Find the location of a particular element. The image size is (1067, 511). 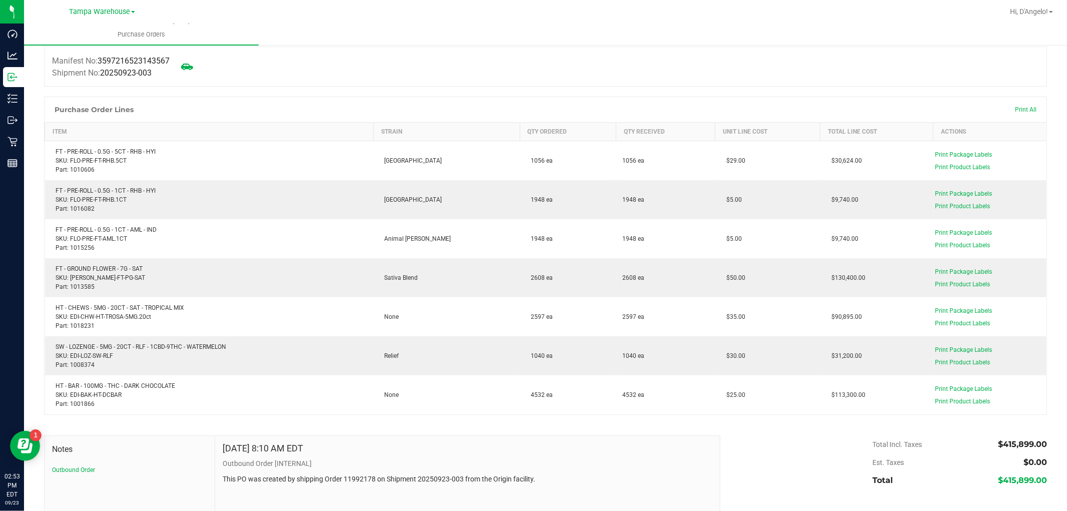

span: Est. Taxes is located at coordinates (888, 462).